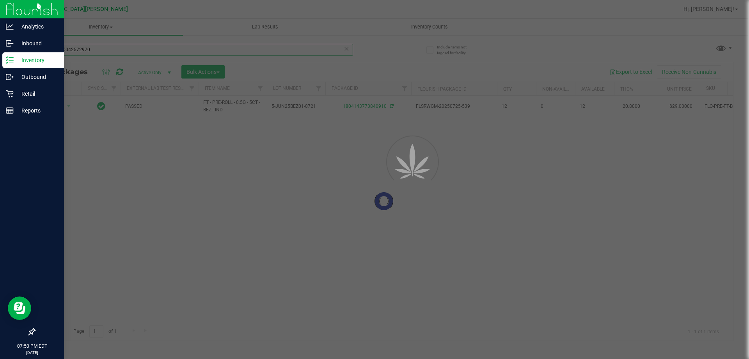 Image resolution: width=749 pixels, height=359 pixels. Describe the element at coordinates (32, 346) in the screenshot. I see `p: 07:50 PM EDT` at that location.